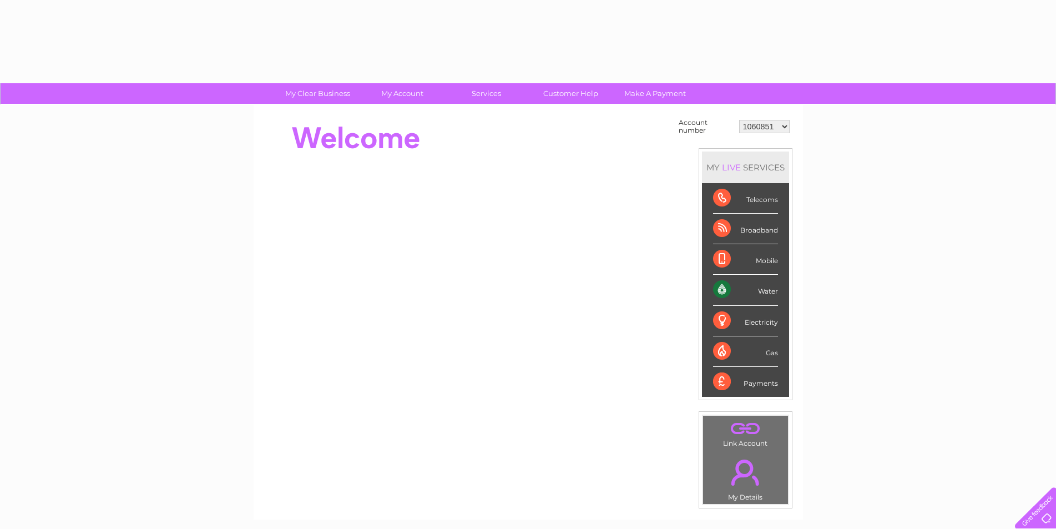  What do you see at coordinates (570, 93) in the screenshot?
I see `a: Customer Help` at bounding box center [570, 93].